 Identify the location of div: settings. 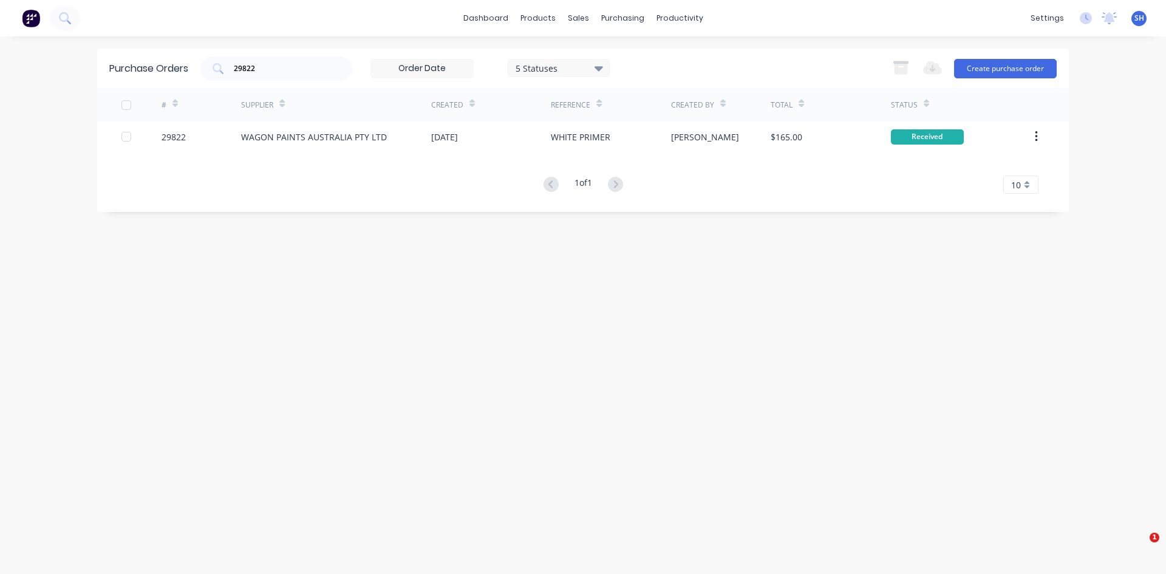
(1047, 18).